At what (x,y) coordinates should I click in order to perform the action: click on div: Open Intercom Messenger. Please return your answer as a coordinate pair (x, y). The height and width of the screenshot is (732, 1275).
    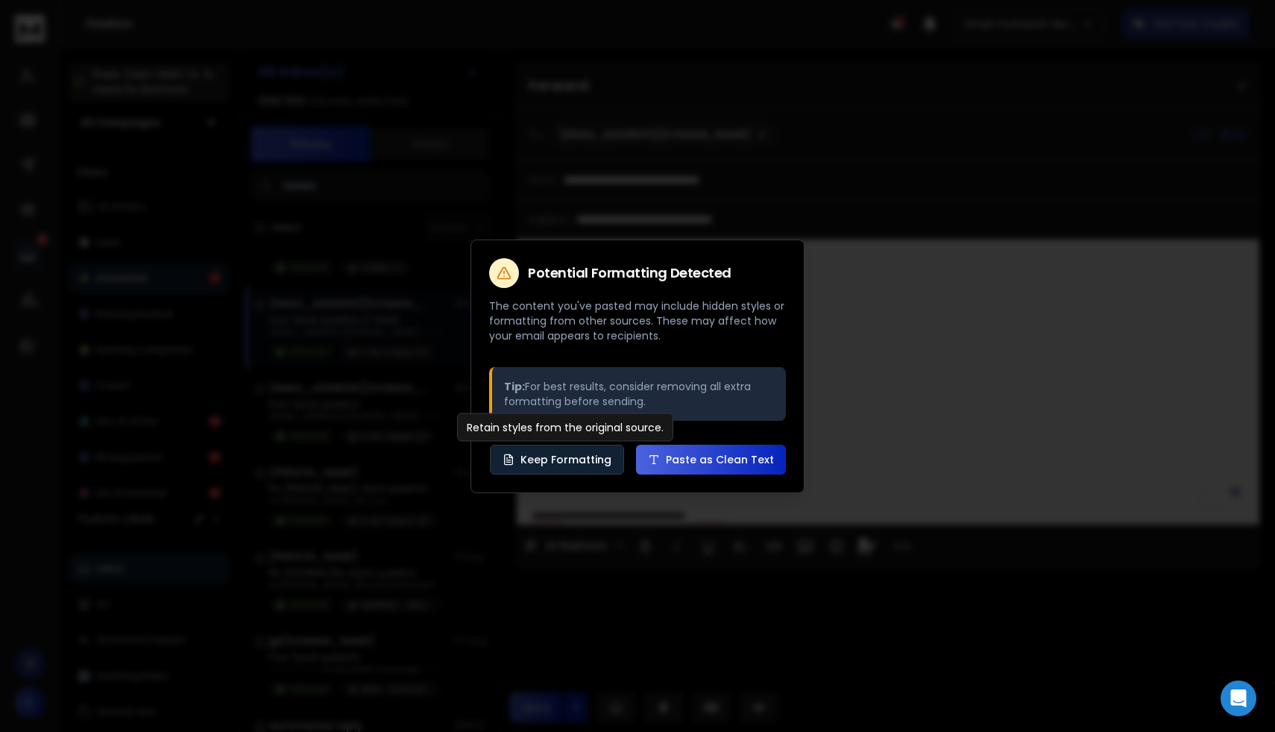
    Looking at the image, I should click on (1239, 698).